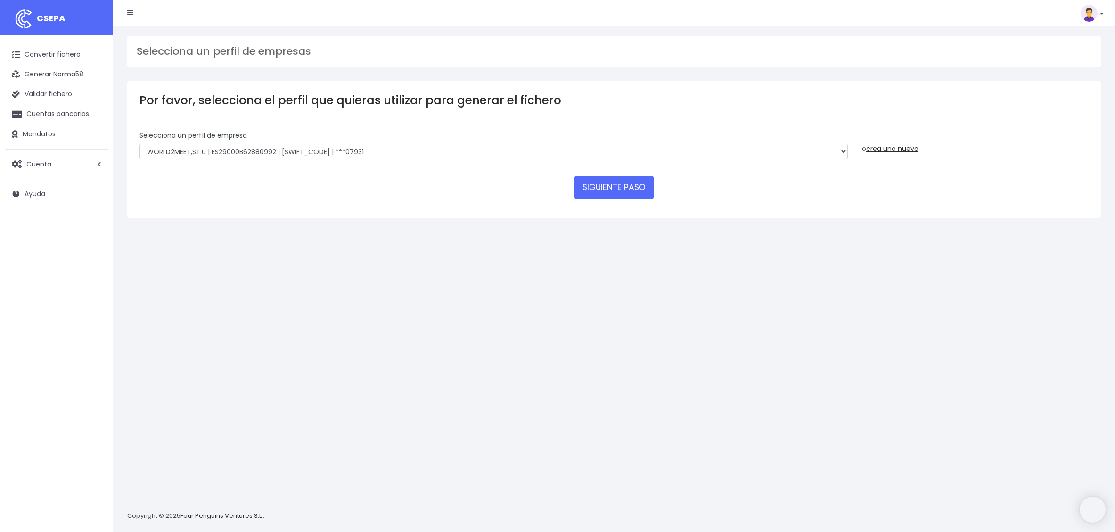  What do you see at coordinates (614, 187) in the screenshot?
I see `button: SIGUIENTE PASO` at bounding box center [614, 187].